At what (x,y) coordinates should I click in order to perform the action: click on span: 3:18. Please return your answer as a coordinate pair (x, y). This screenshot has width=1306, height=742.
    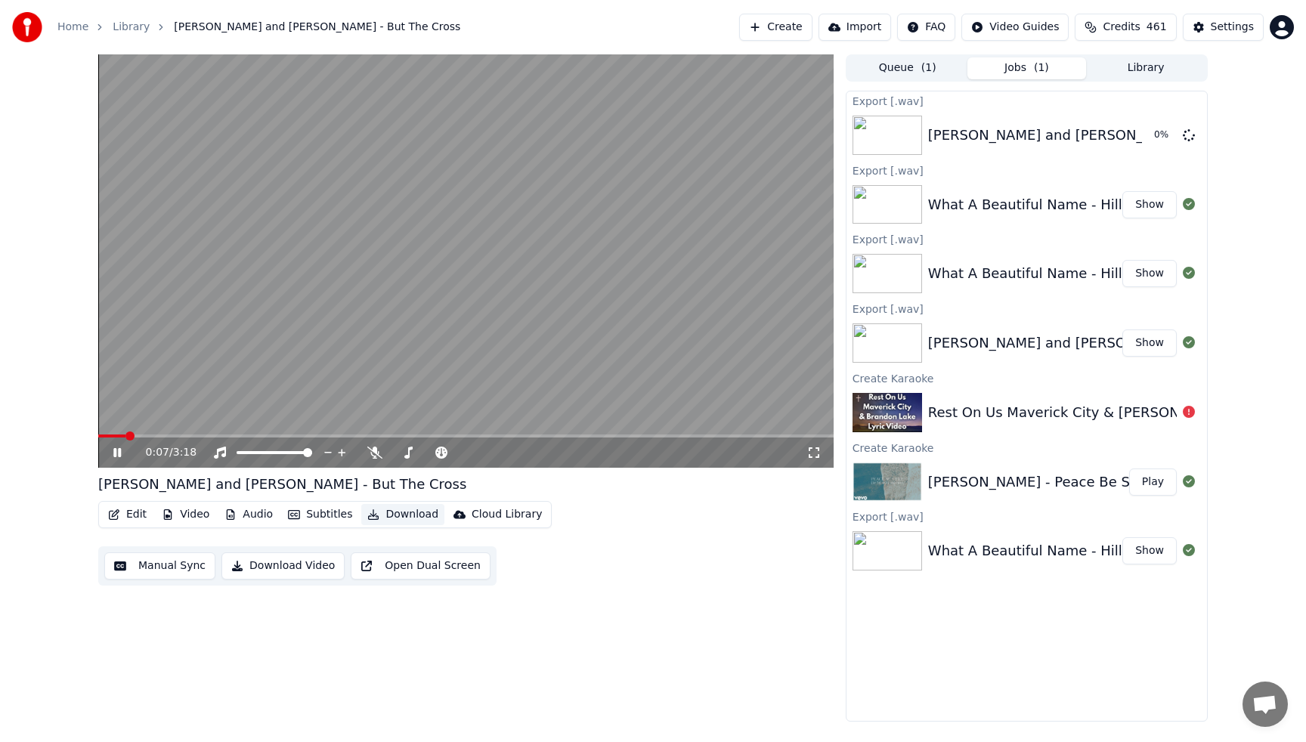
    Looking at the image, I should click on (184, 453).